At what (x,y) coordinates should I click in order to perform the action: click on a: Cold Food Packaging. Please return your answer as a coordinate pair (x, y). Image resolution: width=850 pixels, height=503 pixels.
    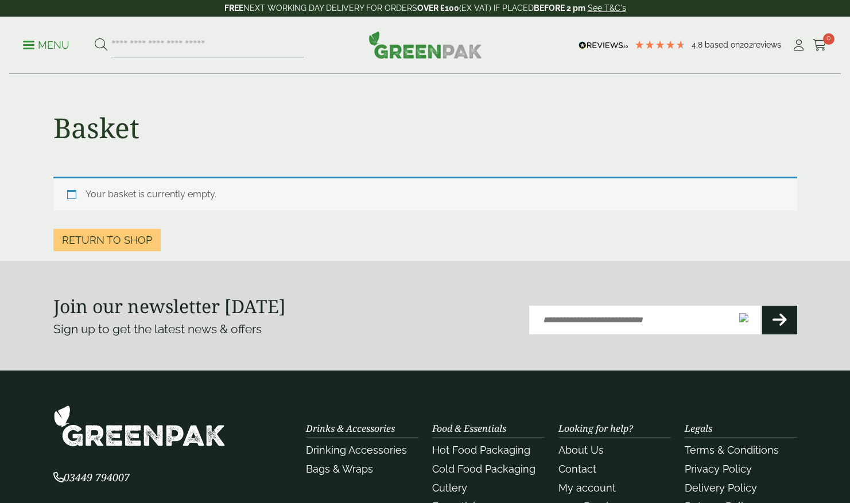
    Looking at the image, I should click on (484, 469).